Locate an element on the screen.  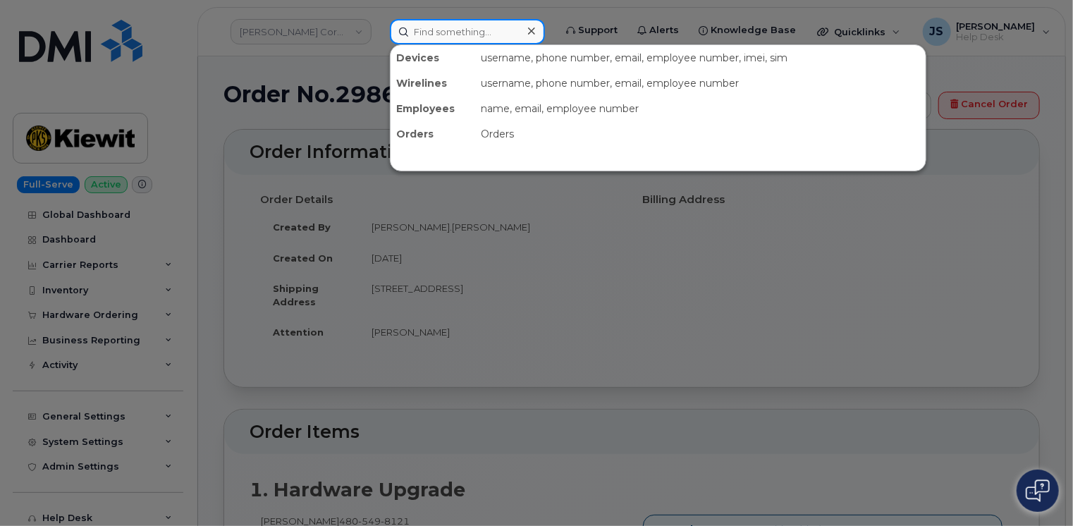
img: Open chat is located at coordinates (1038, 491).